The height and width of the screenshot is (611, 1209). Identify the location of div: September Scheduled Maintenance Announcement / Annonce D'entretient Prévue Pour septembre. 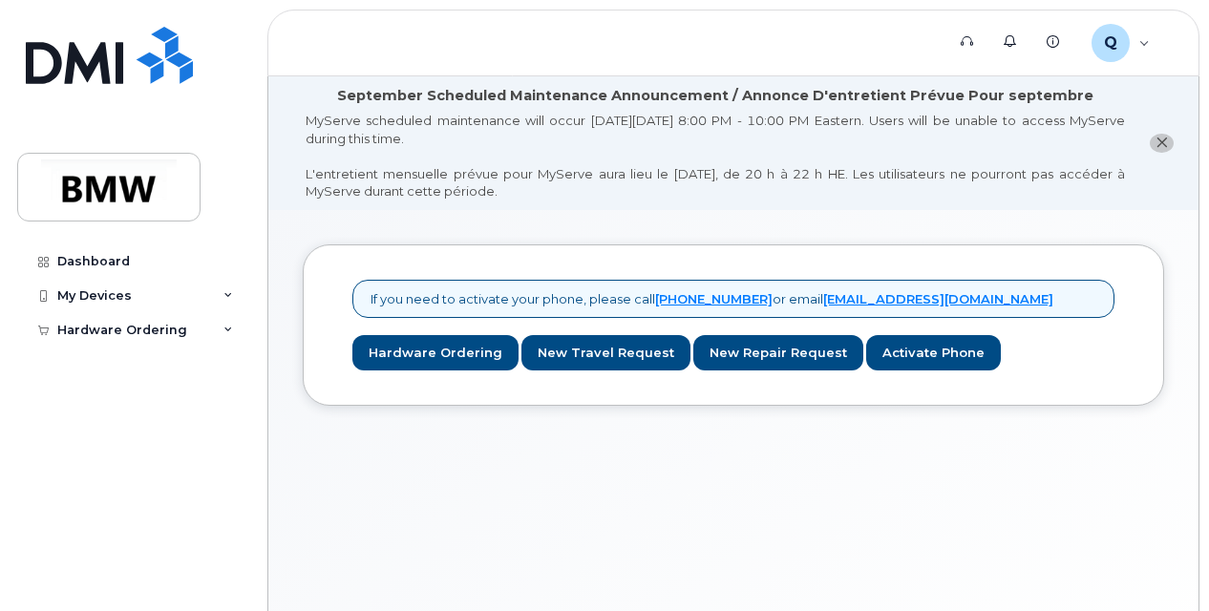
(715, 95).